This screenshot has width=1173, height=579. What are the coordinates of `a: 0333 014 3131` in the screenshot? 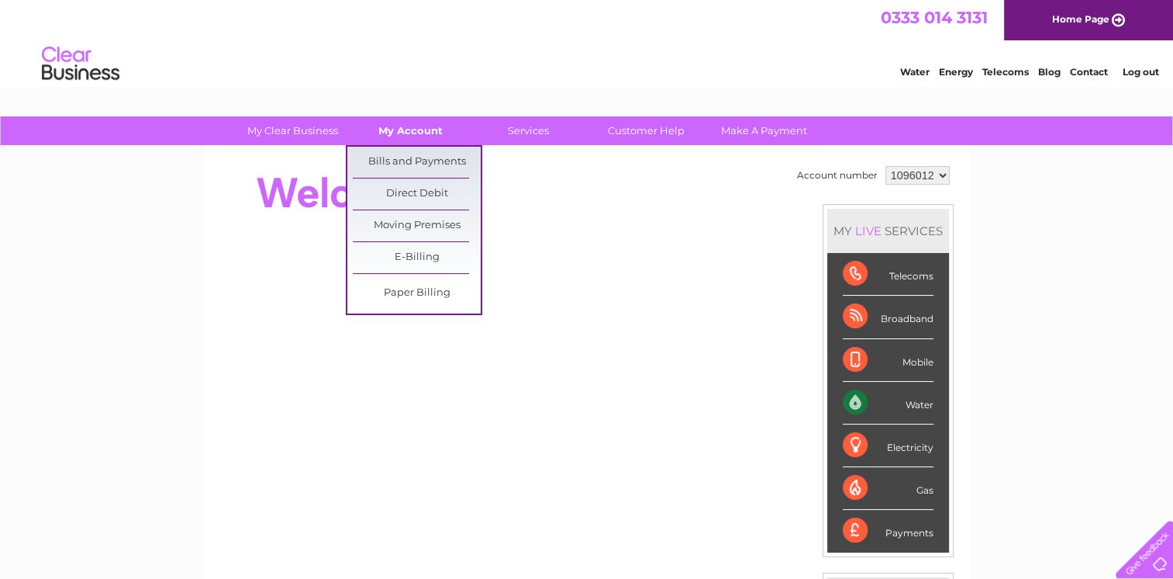 It's located at (935, 17).